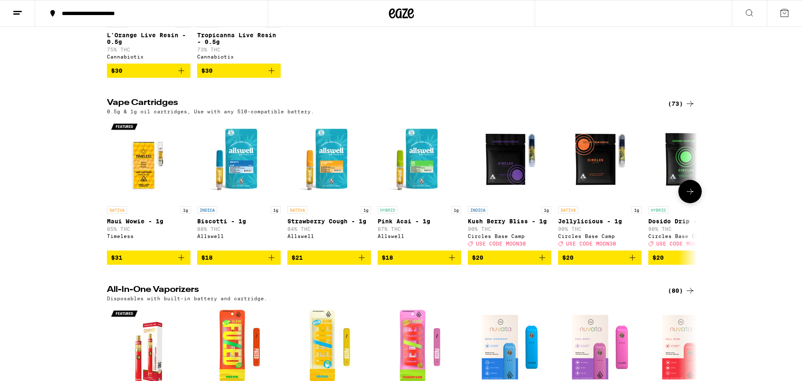  Describe the element at coordinates (187, 298) in the screenshot. I see `p: Disposables with built-in battery and cartridge.` at that location.